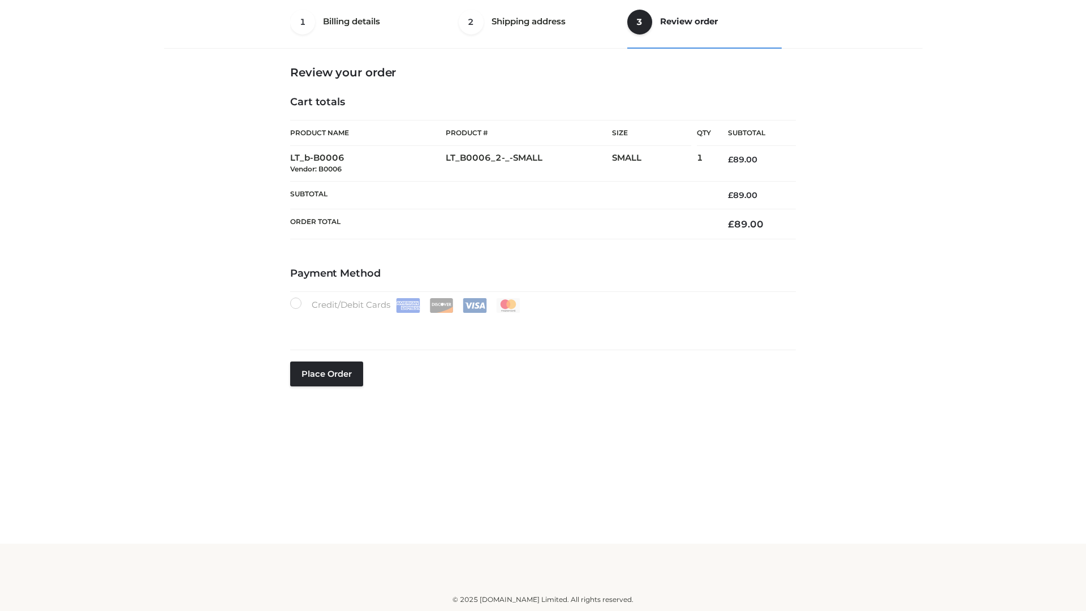 Image resolution: width=1086 pixels, height=611 pixels. Describe the element at coordinates (441, 305) in the screenshot. I see `img: Discover` at that location.